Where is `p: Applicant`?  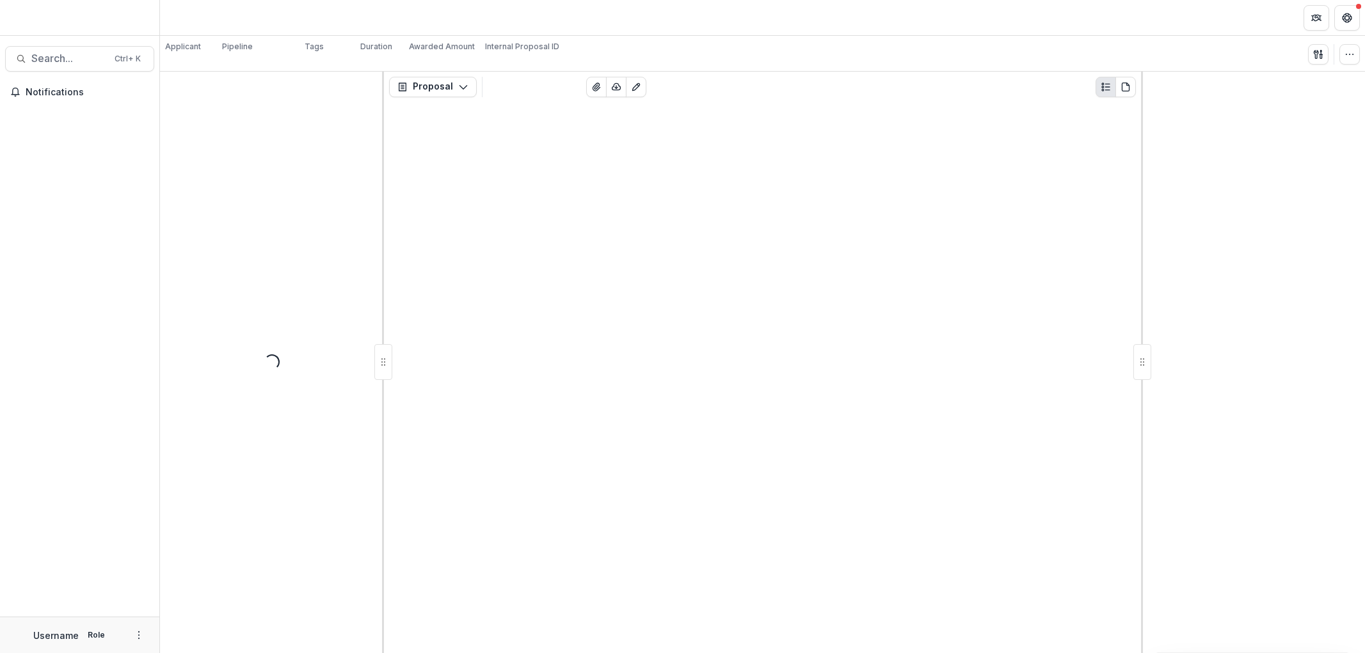
p: Applicant is located at coordinates (183, 47).